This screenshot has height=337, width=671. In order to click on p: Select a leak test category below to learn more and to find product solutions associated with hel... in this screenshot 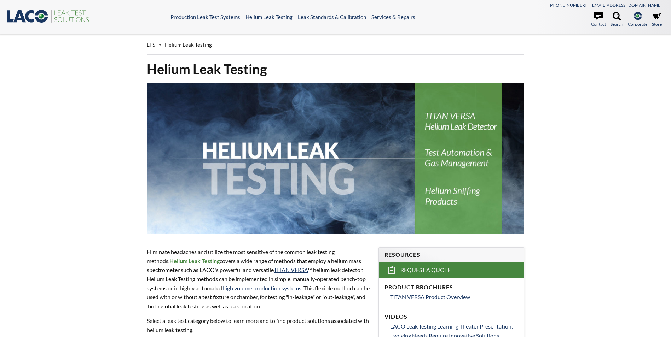, I will do `click(258, 325)`.